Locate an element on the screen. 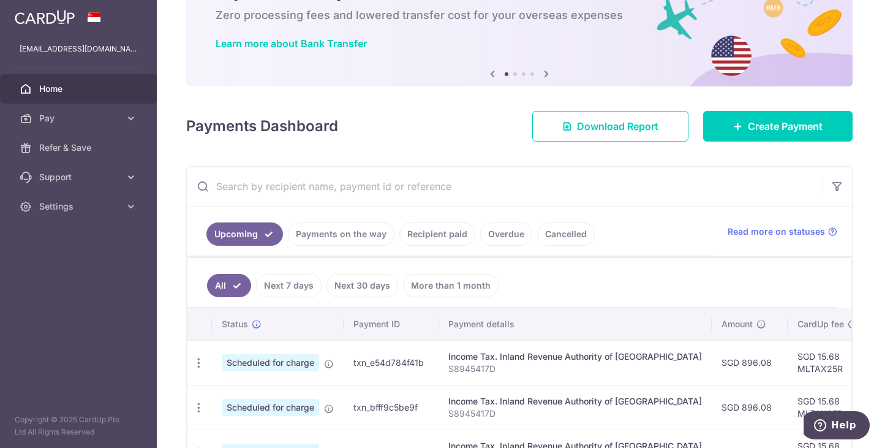  span: Help is located at coordinates (40, 14).